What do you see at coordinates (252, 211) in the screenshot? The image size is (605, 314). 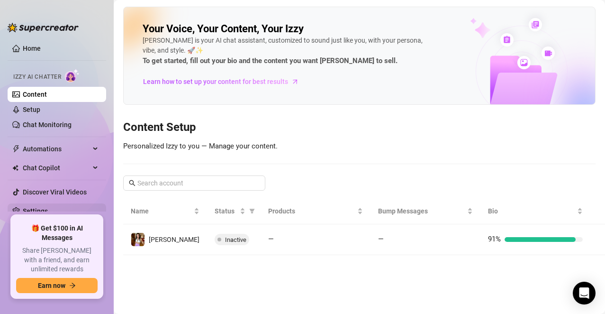 I see `span: filter` at bounding box center [252, 211].